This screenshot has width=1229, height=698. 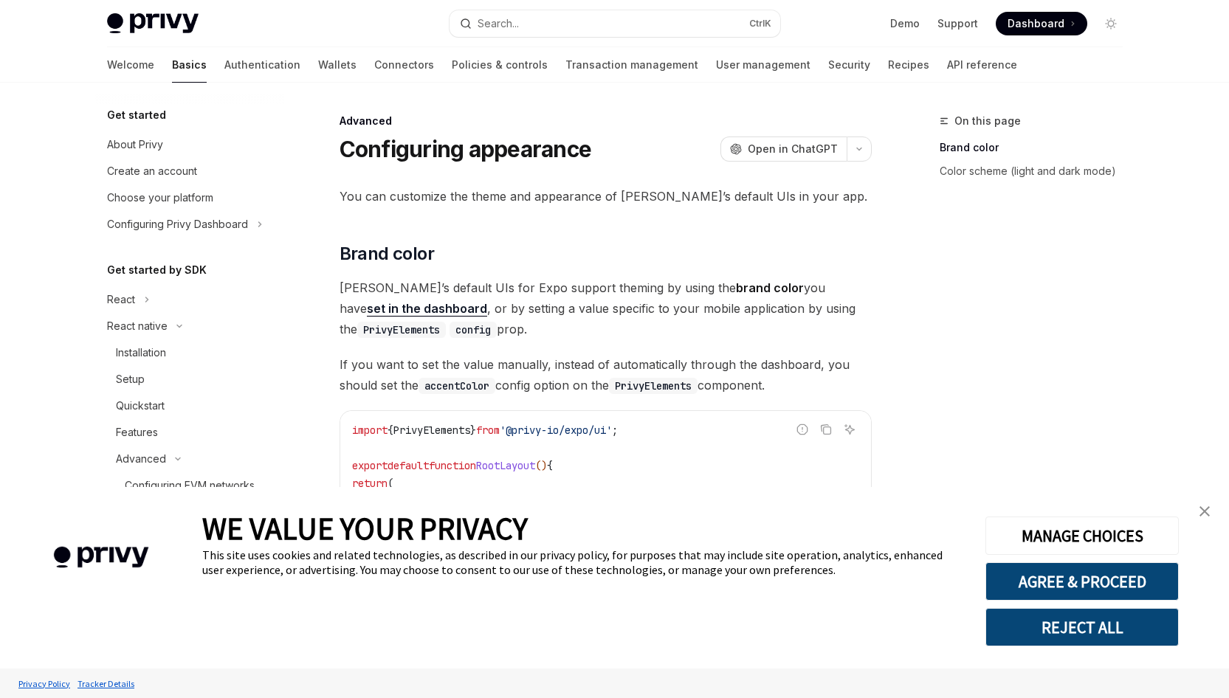 I want to click on a: Quickstart, so click(x=190, y=406).